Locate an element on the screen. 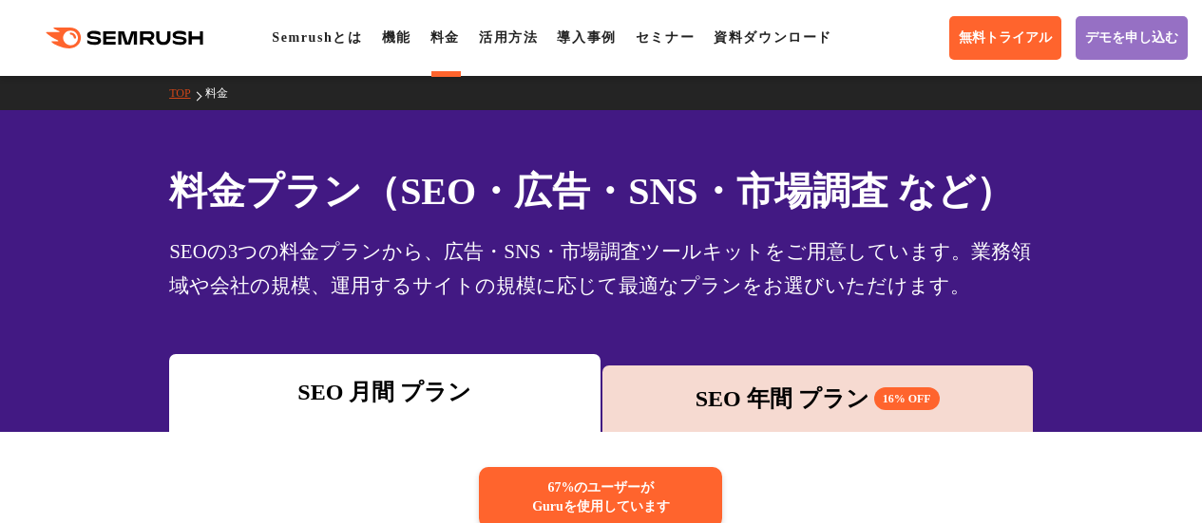 Image resolution: width=1202 pixels, height=523 pixels. a: Semrushとは is located at coordinates (316, 37).